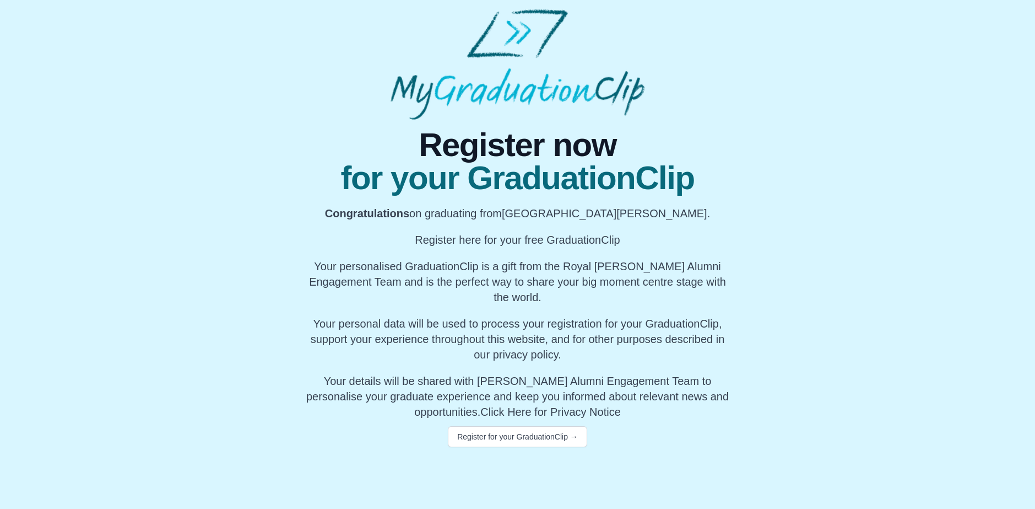 The width and height of the screenshot is (1035, 509). I want to click on p: Register here for your free GraduationClip, so click(518, 240).